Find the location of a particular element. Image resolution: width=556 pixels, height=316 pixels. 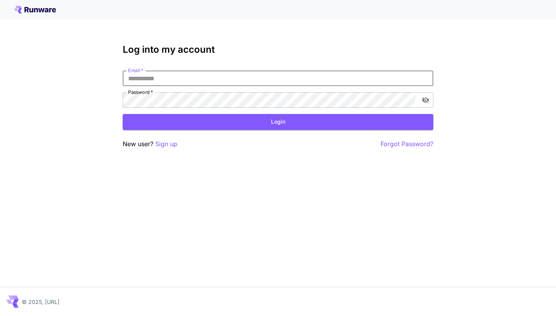

button: Sign up is located at coordinates (166, 144).